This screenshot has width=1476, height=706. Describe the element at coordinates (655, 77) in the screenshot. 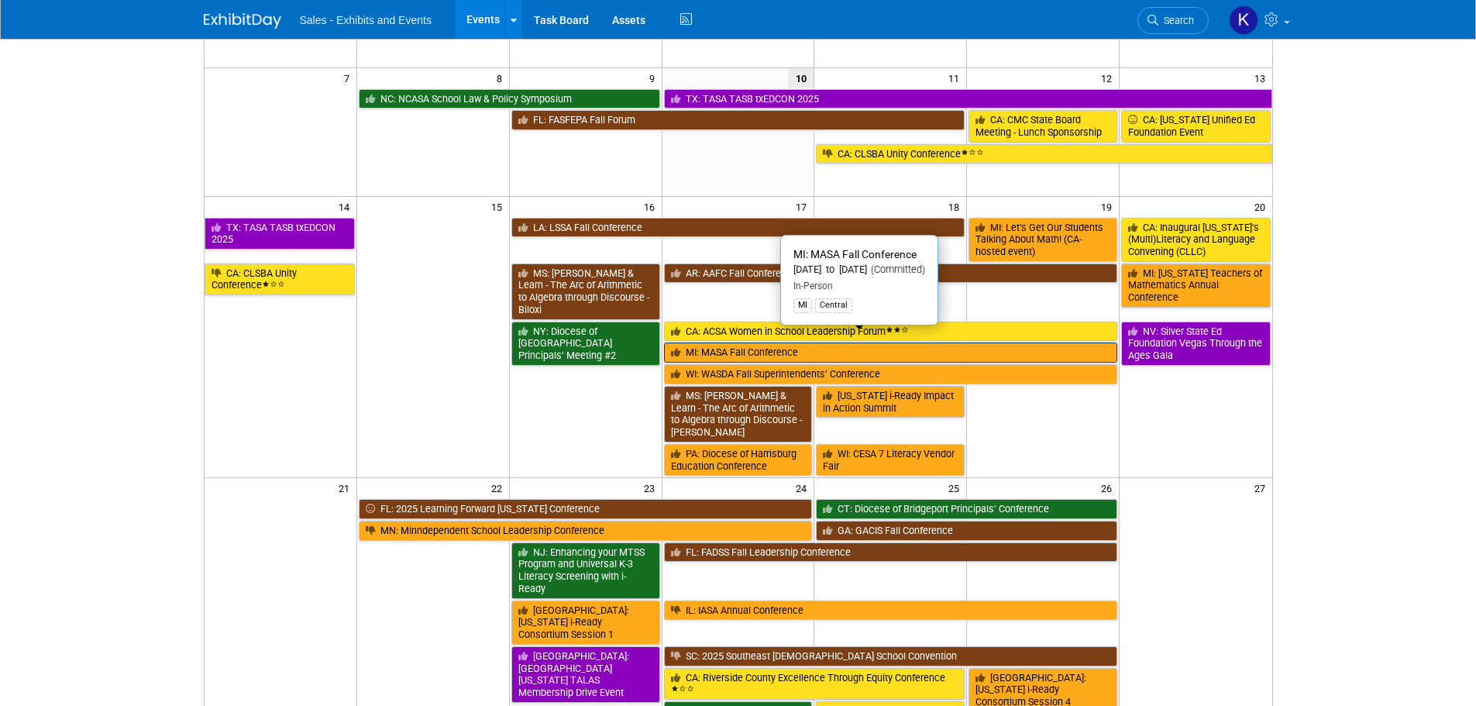

I see `span: 9` at that location.